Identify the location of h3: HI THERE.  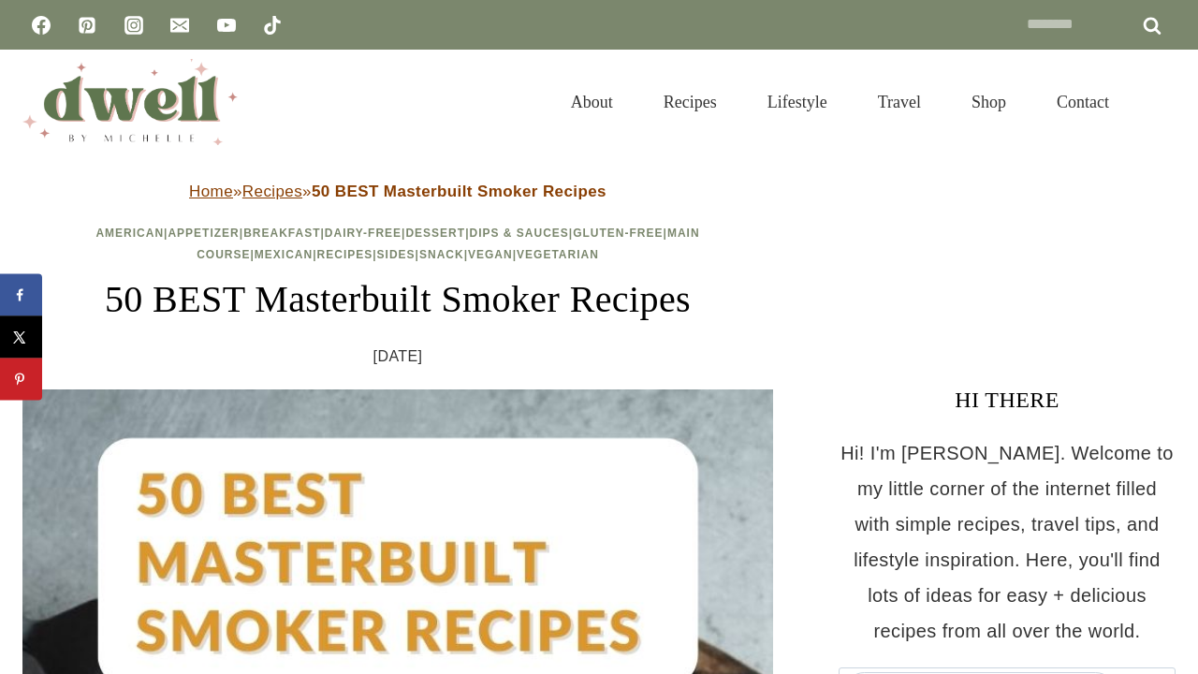
(1007, 400).